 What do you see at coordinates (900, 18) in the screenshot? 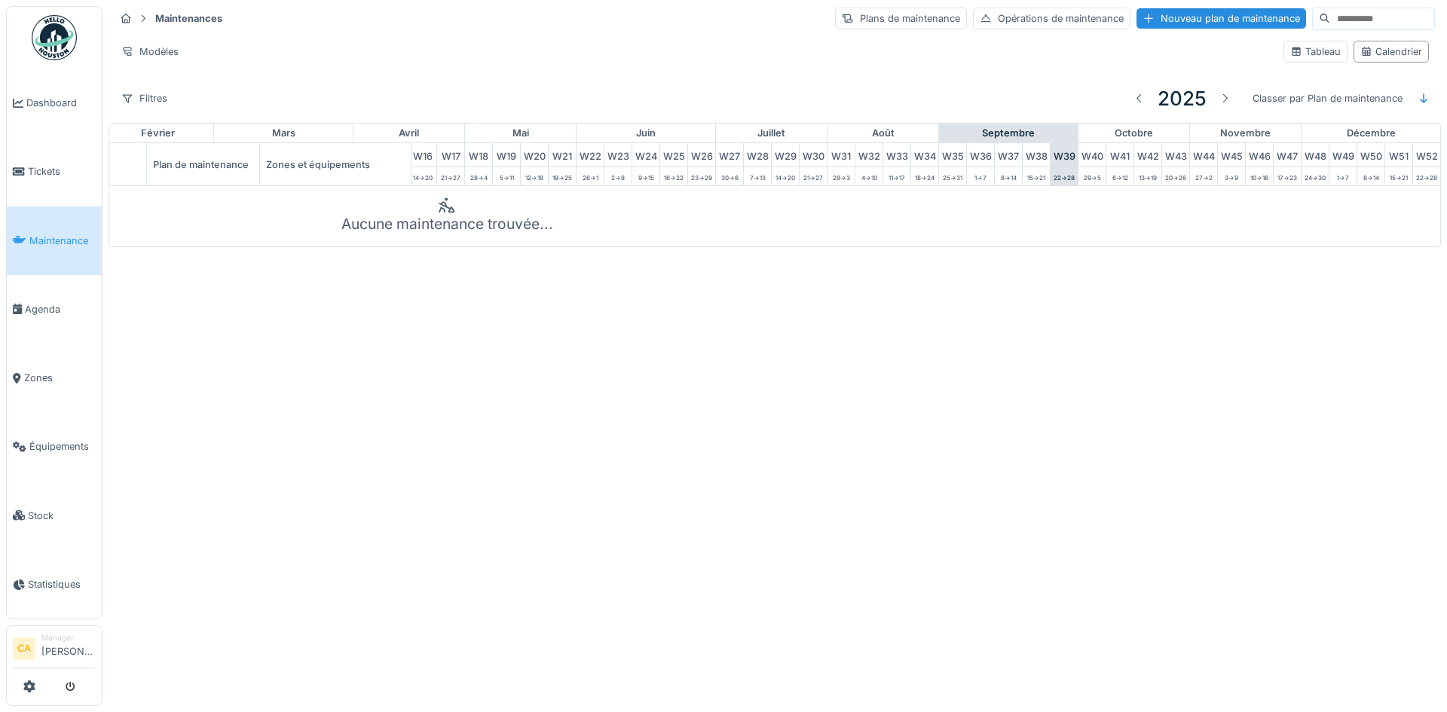
I see `div: Plans de maintenance` at bounding box center [900, 18].